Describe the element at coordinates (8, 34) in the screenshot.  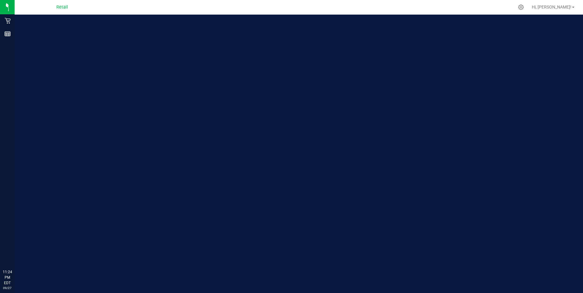
I see `inline-svg: Reports` at that location.